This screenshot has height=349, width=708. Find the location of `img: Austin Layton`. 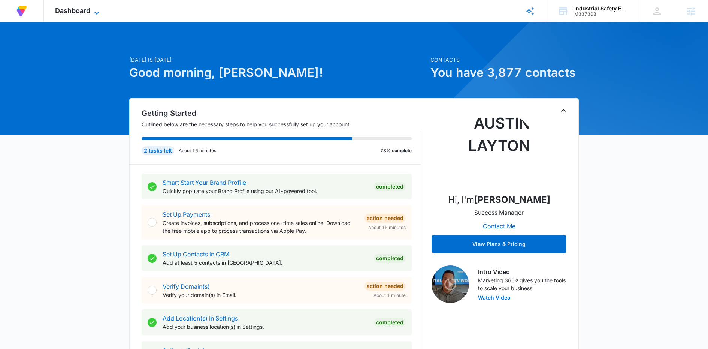

img: Austin Layton is located at coordinates (499, 149).